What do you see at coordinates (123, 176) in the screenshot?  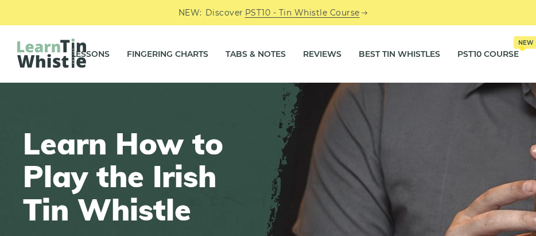 I see `h1: Learn How to Play the Irish Tin Whistle` at bounding box center [123, 176].